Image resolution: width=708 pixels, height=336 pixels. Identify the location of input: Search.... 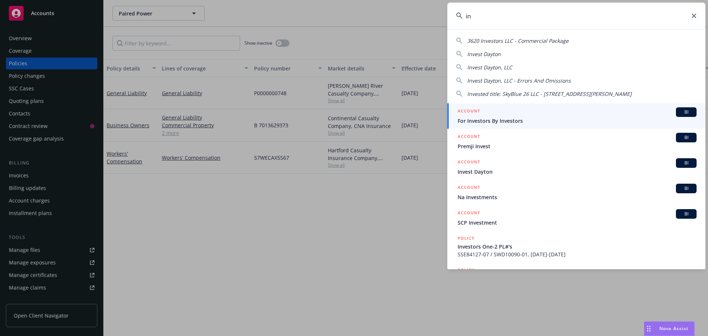
(576, 16).